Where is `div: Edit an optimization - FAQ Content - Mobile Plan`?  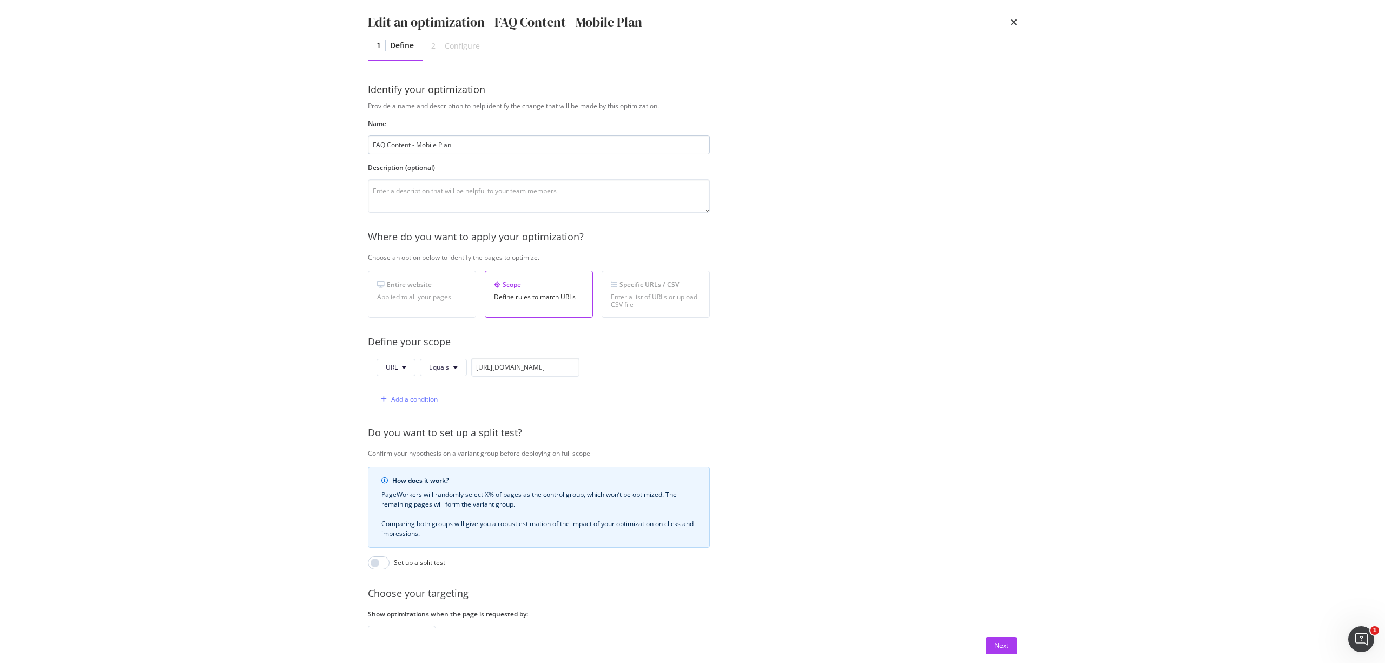
div: Edit an optimization - FAQ Content - Mobile Plan is located at coordinates (505, 22).